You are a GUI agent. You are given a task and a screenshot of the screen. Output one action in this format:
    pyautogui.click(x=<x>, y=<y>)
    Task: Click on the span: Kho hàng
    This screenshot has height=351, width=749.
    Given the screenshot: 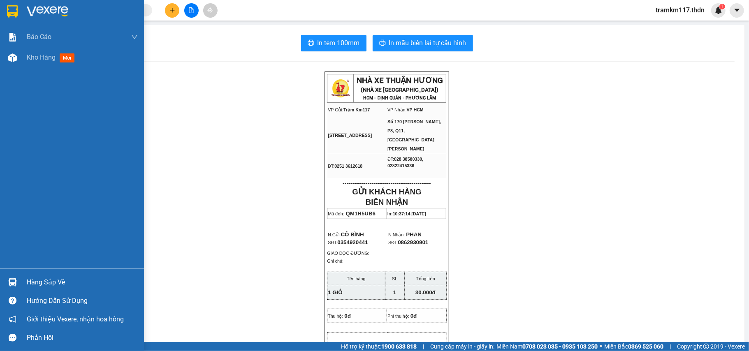 What is the action you would take?
    pyautogui.click(x=41, y=57)
    